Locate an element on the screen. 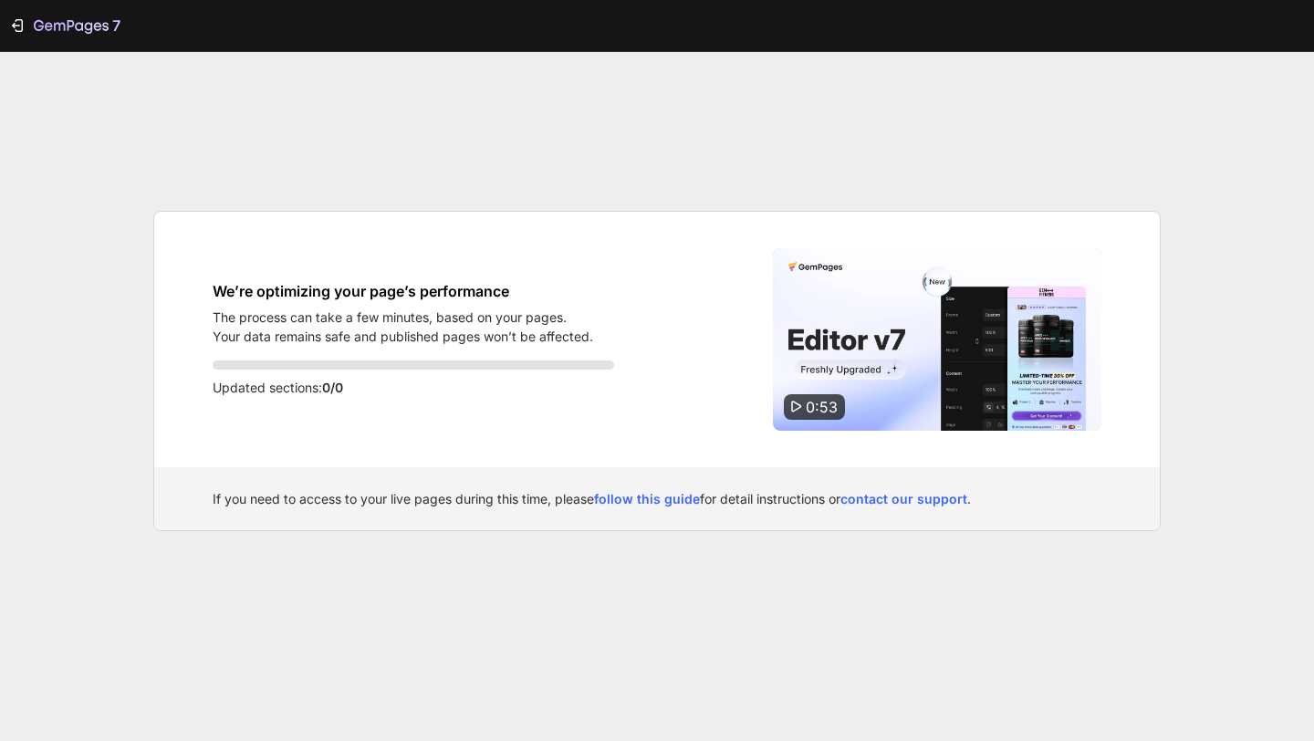 This screenshot has height=741, width=1314. a: contact our support is located at coordinates (903, 498).